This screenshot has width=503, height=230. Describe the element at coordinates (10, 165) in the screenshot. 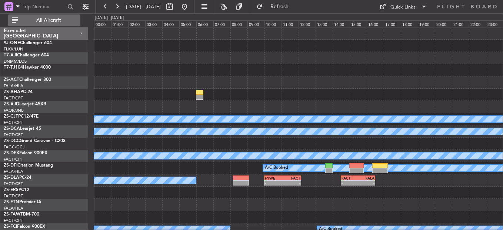

I see `span: ZS-DFI` at that location.